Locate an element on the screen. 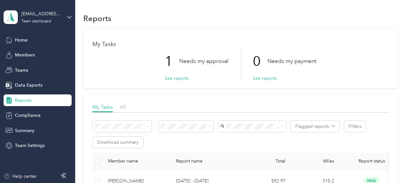 The width and height of the screenshot is (409, 183). p: Needs my payment is located at coordinates (291, 61).